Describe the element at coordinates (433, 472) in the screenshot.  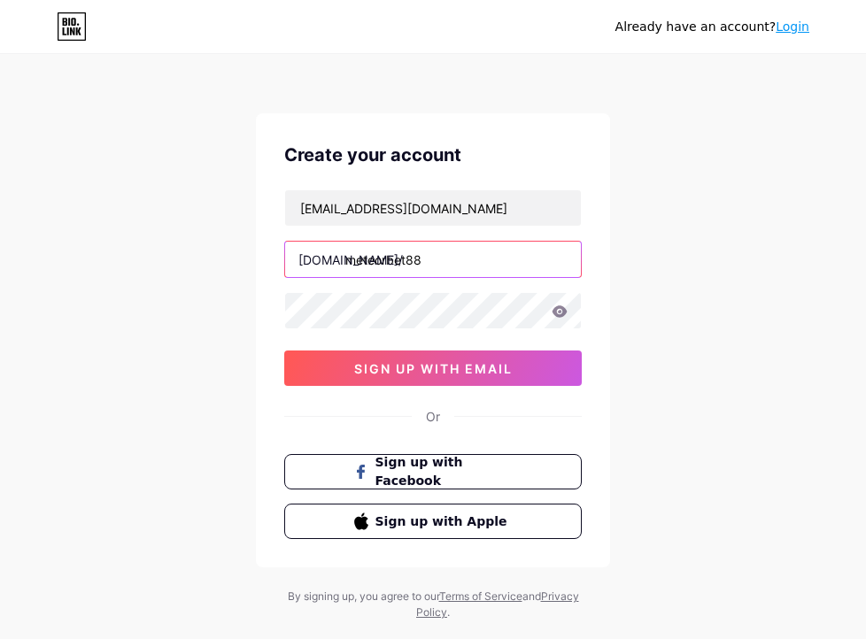
I see `a: Sign up with Facebook` at that location.